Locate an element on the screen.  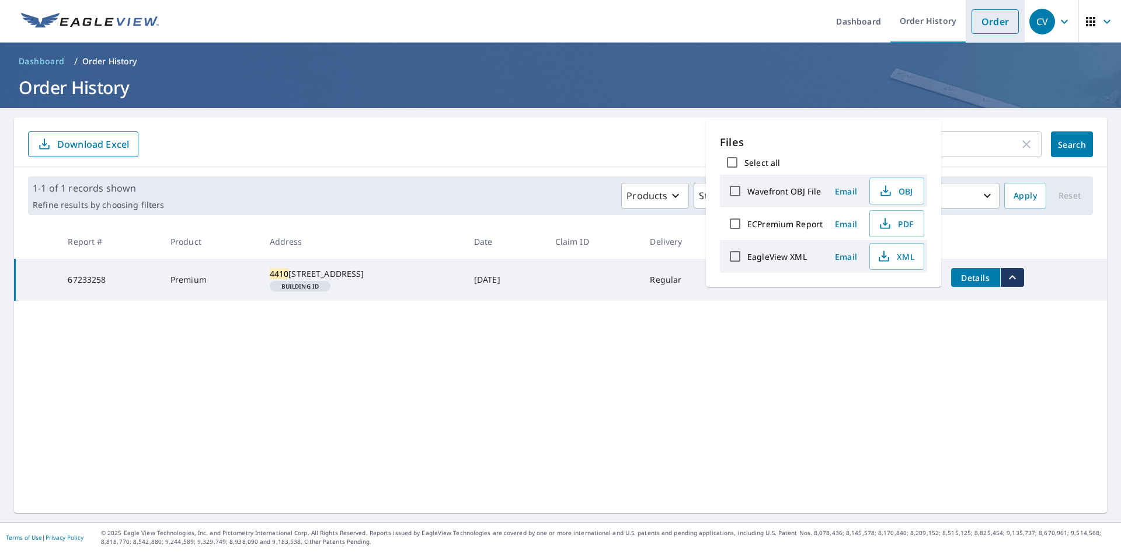
p: © 2025 Eagle View Technologies, Inc. and Pictometry International Corp. All Rights Reserved. Repo... is located at coordinates (608, 537).